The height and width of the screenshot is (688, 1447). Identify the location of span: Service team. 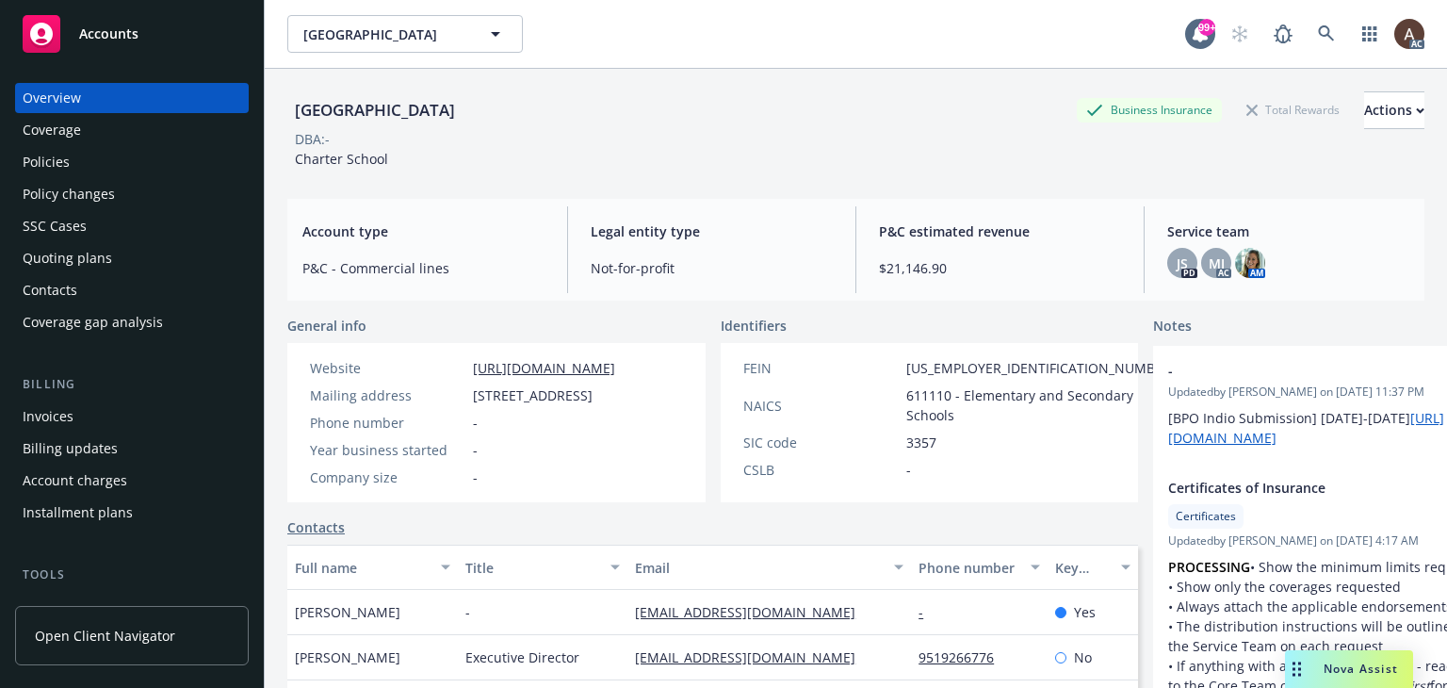
(1288, 231).